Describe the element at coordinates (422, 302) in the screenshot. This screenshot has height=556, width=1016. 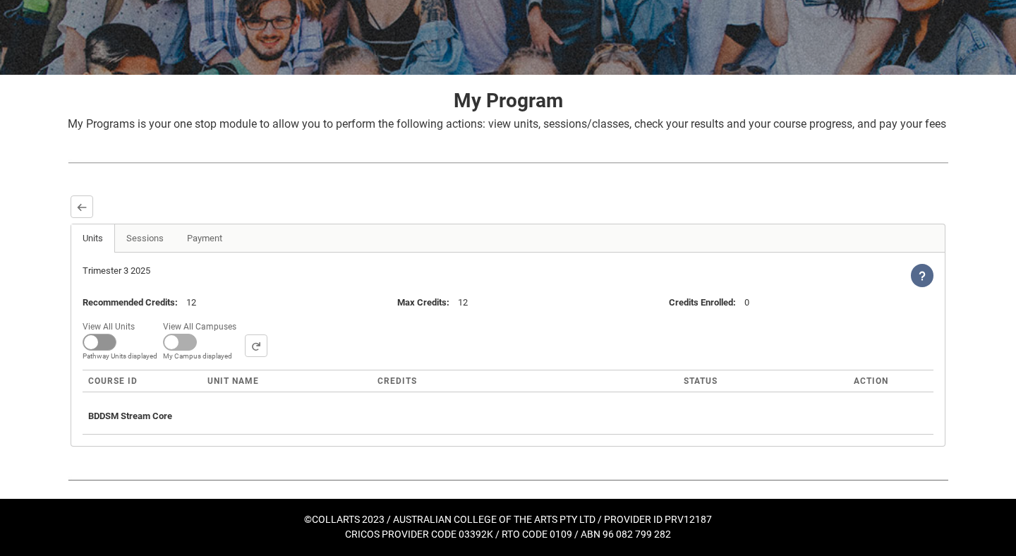
I see `lightning-formatted-text: Max Credits` at that location.